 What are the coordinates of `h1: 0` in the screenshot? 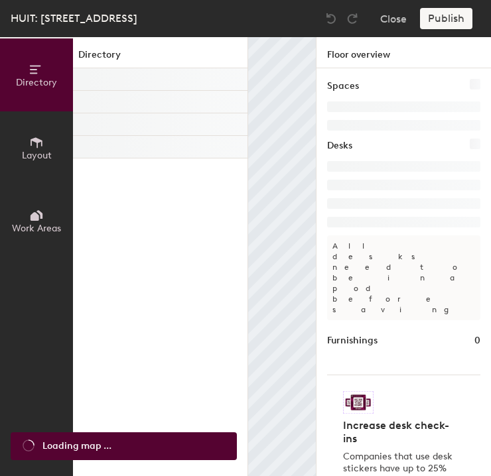 It's located at (477, 341).